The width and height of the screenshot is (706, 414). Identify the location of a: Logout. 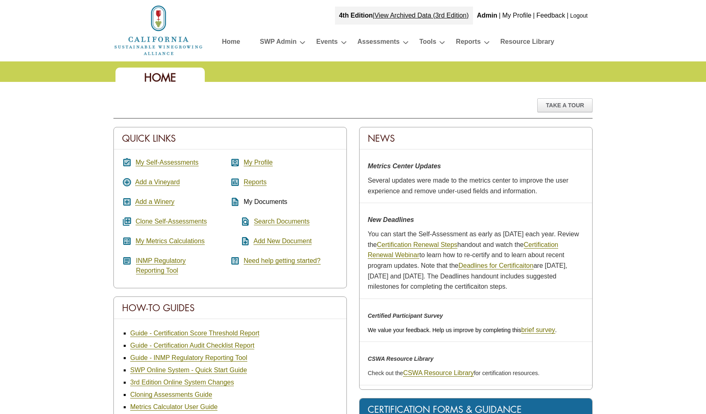
(578, 16).